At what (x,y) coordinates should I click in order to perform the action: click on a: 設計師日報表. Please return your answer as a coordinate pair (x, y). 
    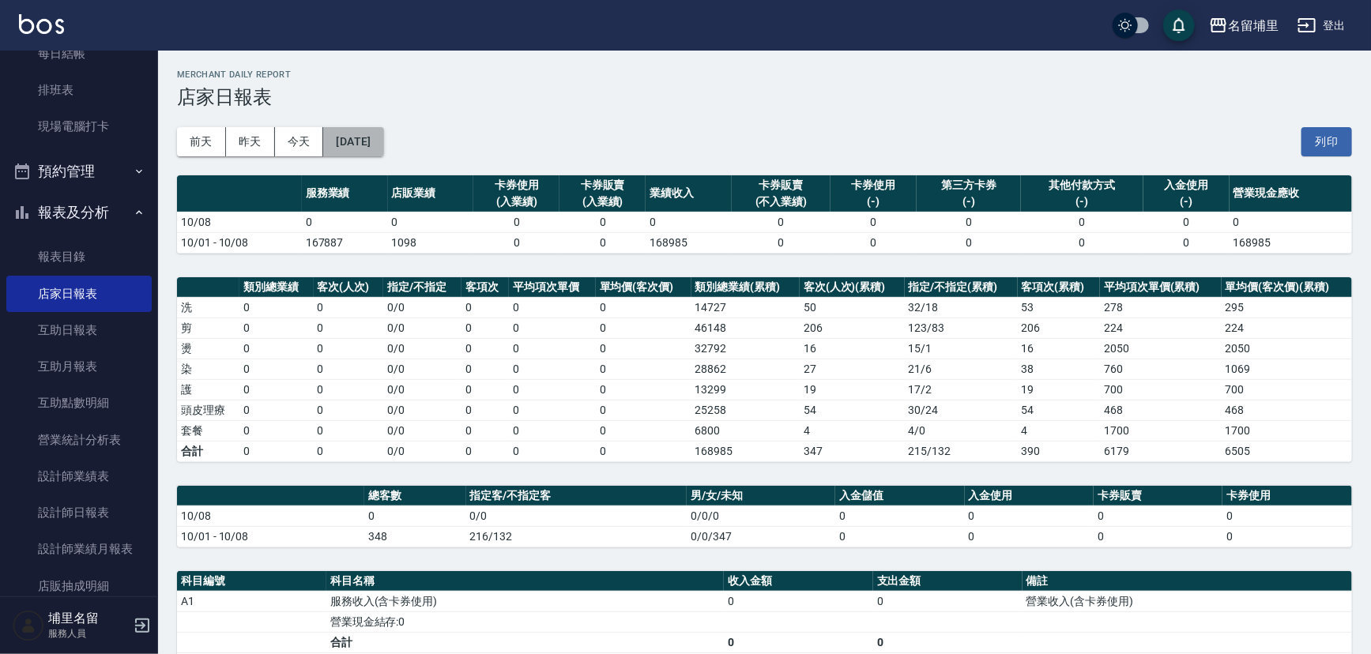
    Looking at the image, I should click on (79, 513).